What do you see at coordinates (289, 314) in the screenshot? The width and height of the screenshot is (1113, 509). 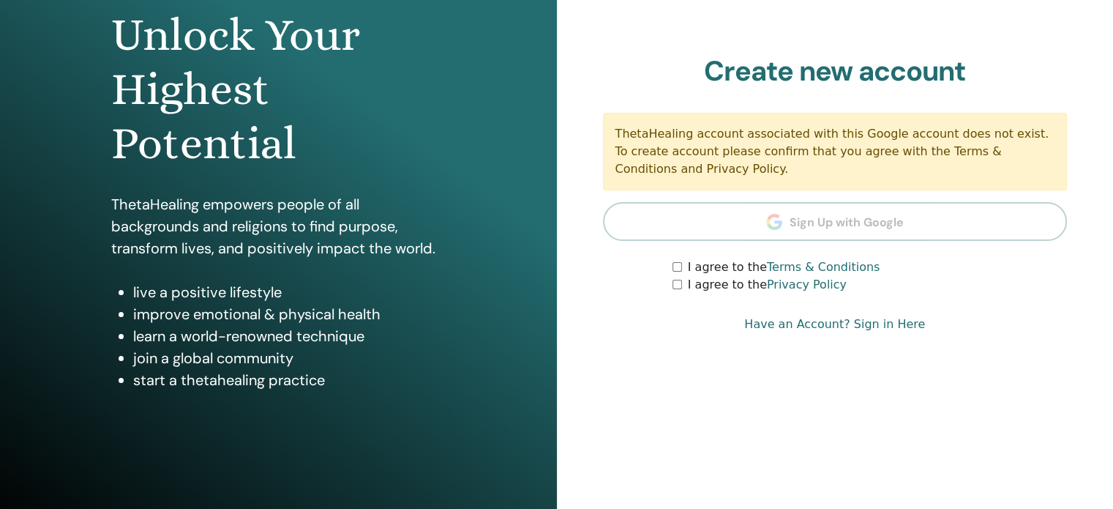 I see `li: improve emotional & physical health` at bounding box center [289, 314].